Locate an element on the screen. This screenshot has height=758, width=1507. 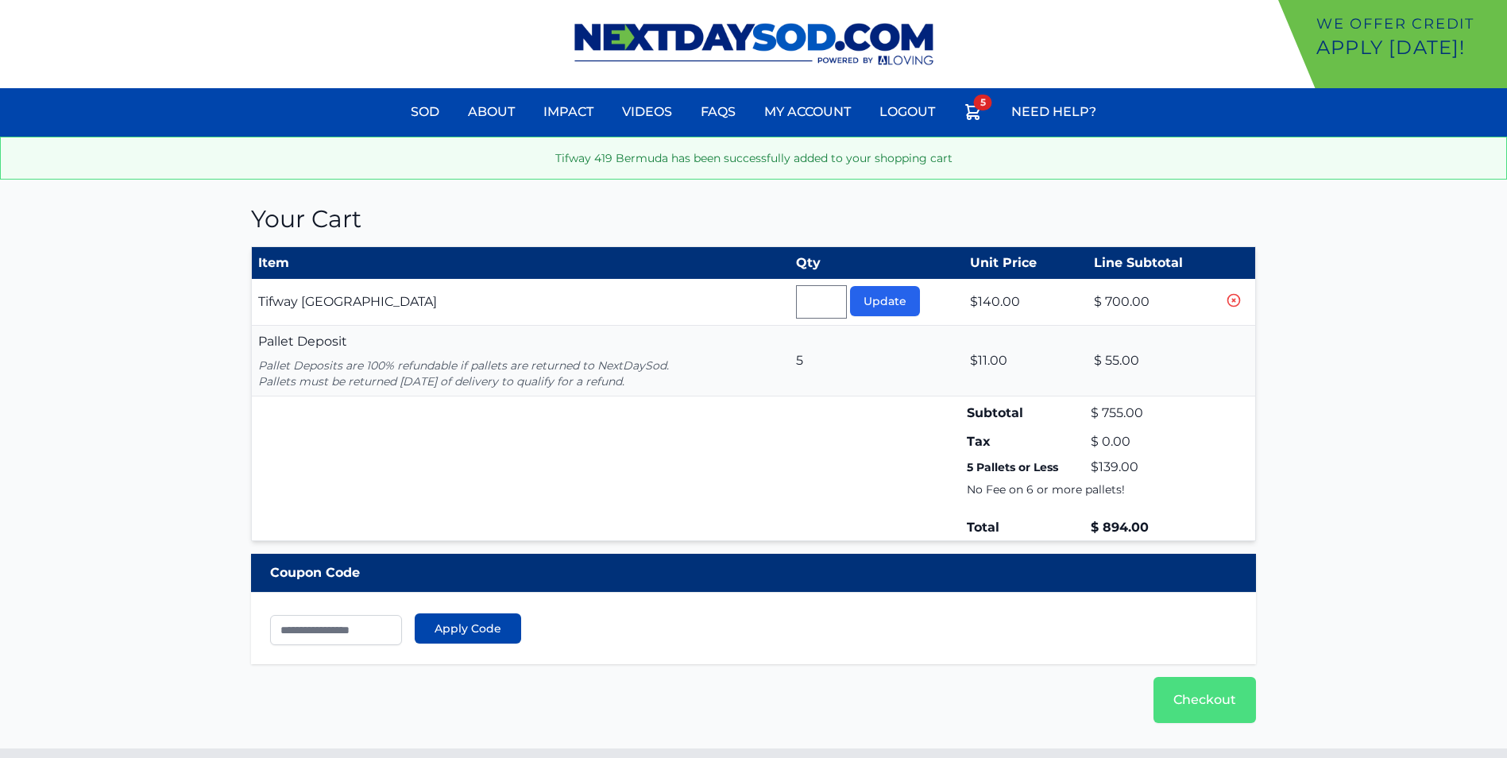
td: $ 894.00 is located at coordinates (1152, 527).